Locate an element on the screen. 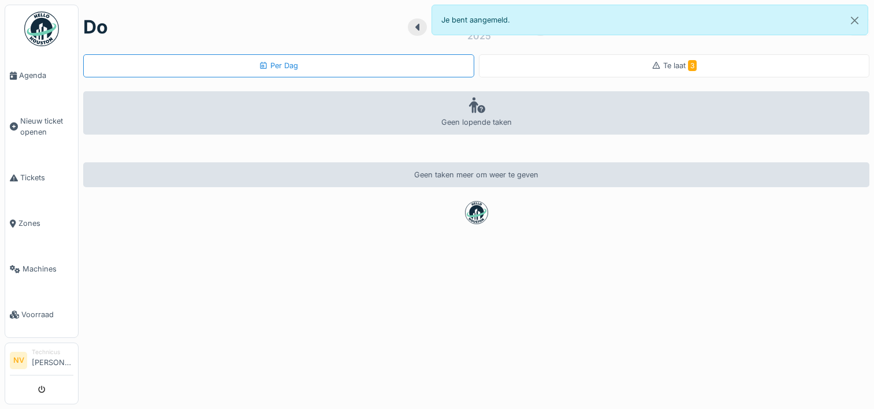  a: Machines is located at coordinates (42, 269).